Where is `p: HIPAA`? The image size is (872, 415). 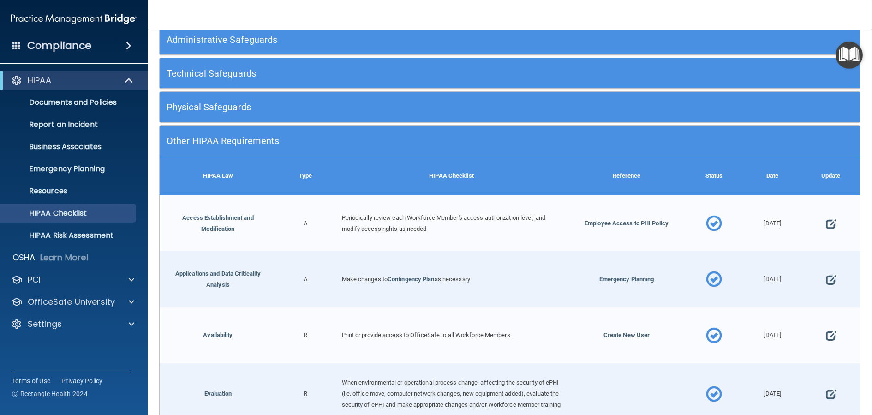 p: HIPAA is located at coordinates (39, 80).